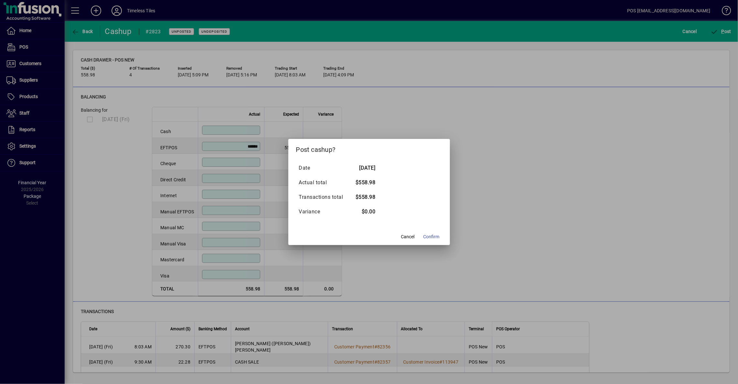 Image resolution: width=738 pixels, height=384 pixels. What do you see at coordinates (324, 197) in the screenshot?
I see `td: Transactions total` at bounding box center [324, 197].